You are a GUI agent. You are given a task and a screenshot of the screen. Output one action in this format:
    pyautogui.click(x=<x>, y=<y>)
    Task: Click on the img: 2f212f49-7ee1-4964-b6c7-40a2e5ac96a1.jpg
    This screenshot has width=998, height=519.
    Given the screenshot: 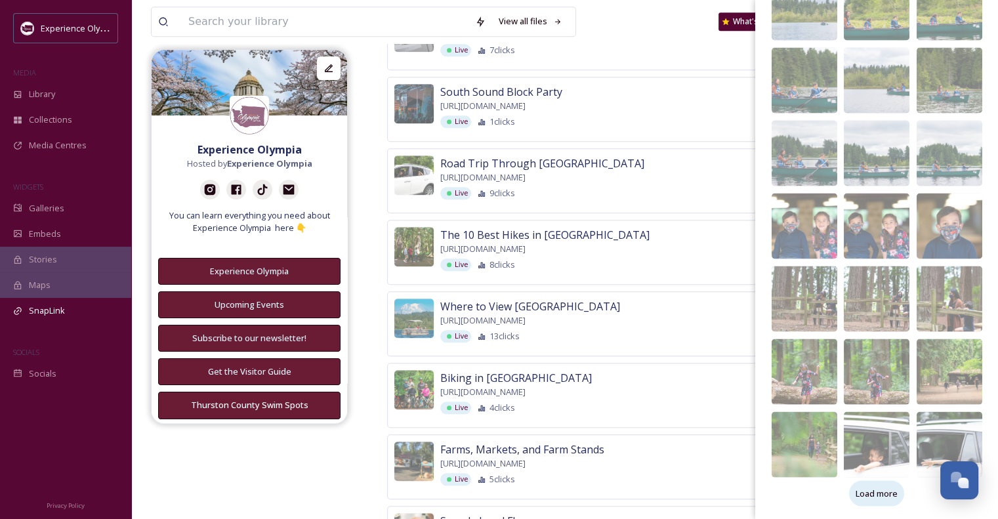 What is the action you would take?
    pyautogui.click(x=876, y=299)
    